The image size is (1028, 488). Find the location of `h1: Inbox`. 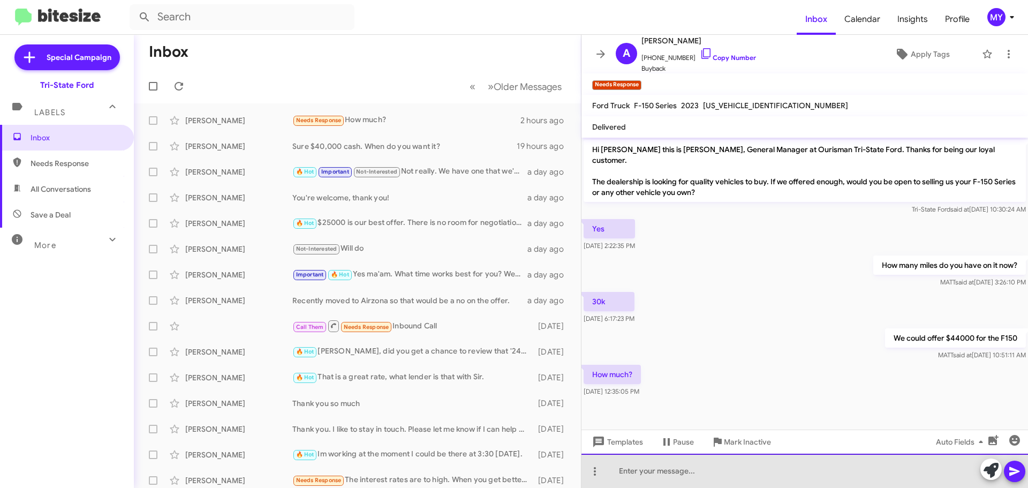

h1: Inbox is located at coordinates (169, 52).